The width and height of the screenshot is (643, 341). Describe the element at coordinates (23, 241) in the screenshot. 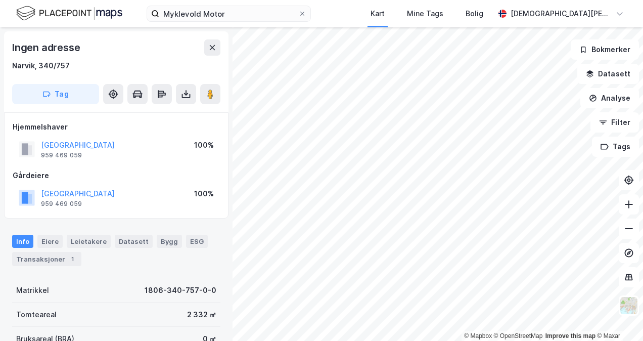

I see `div: Info` at that location.